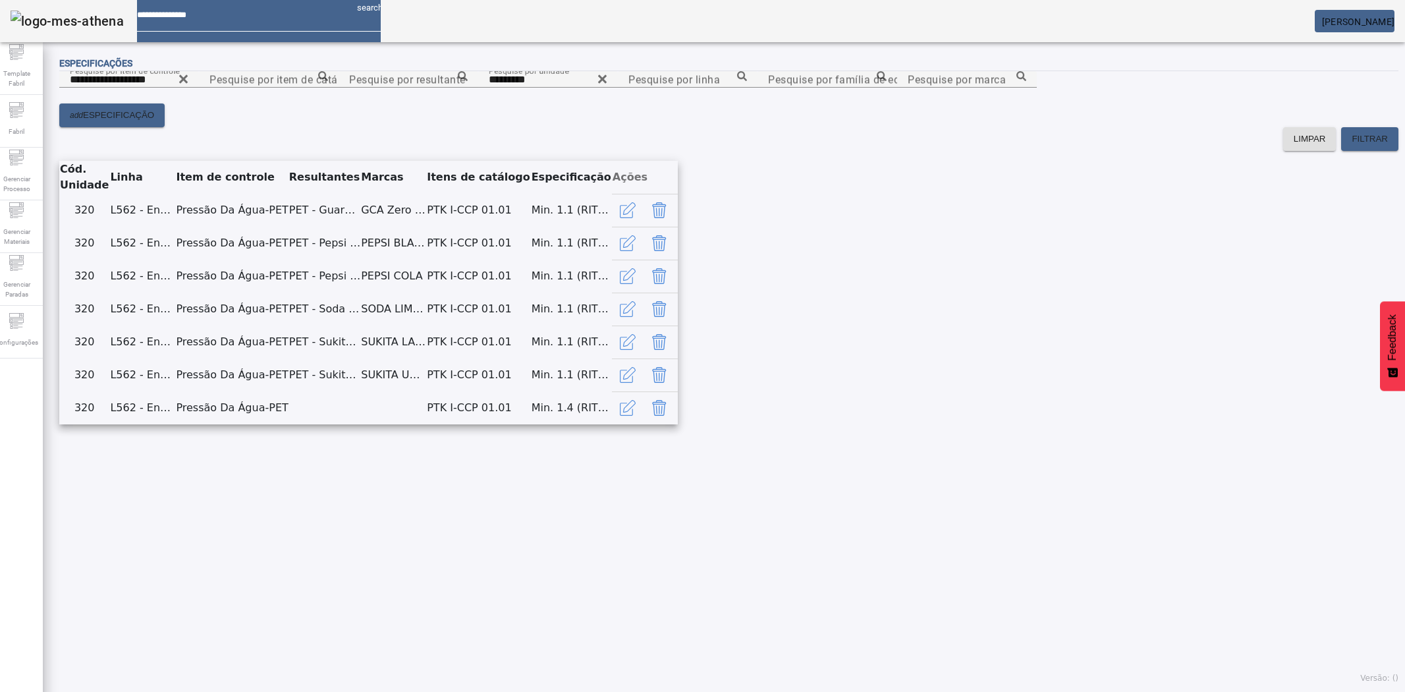 This screenshot has width=1405, height=692. What do you see at coordinates (1380, 678) in the screenshot?
I see `span: Versão: ()` at bounding box center [1380, 678].